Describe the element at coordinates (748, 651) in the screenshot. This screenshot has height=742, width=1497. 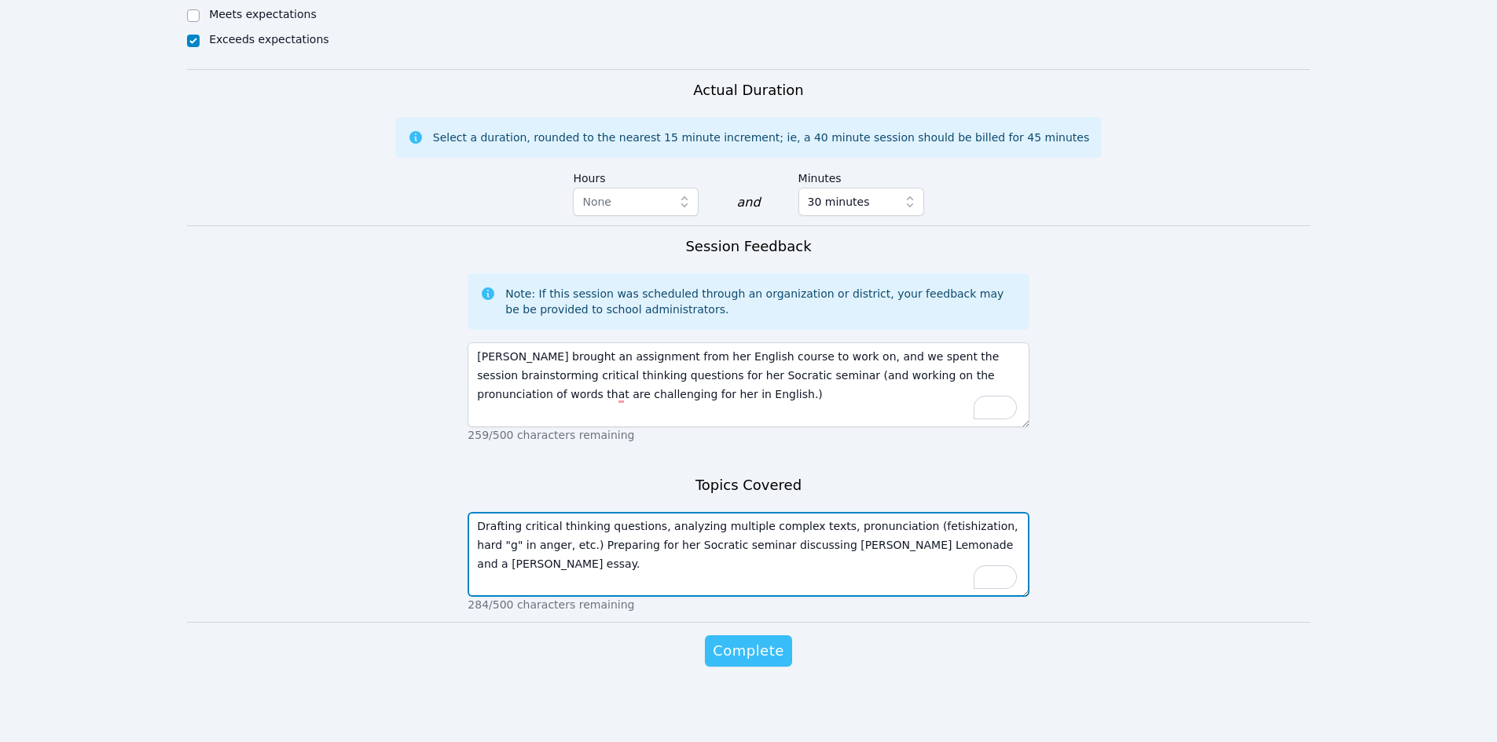
I see `button: Complete` at that location.